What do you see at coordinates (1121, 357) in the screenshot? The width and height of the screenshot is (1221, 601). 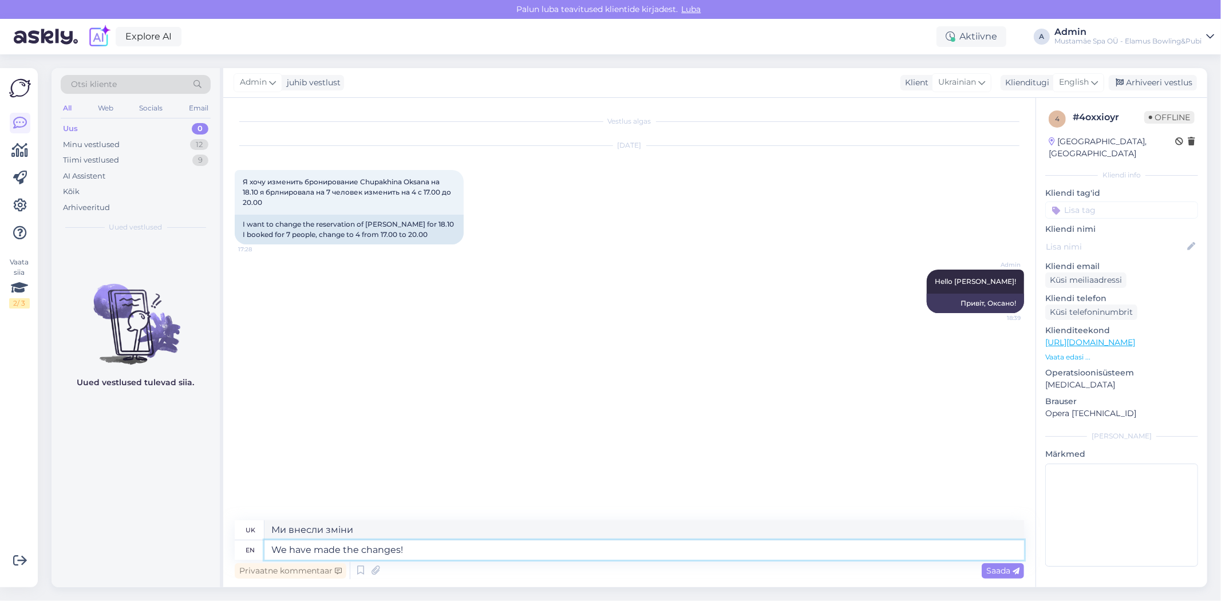 I see `p: Vaata edasi ...` at bounding box center [1121, 357].